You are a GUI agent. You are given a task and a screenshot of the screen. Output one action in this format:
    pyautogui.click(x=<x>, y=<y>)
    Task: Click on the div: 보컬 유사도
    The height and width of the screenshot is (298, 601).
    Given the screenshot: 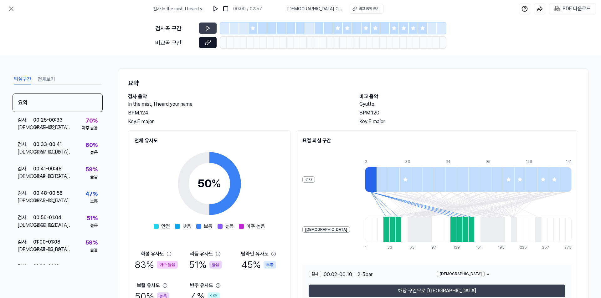 What is the action you would take?
    pyautogui.click(x=148, y=286)
    